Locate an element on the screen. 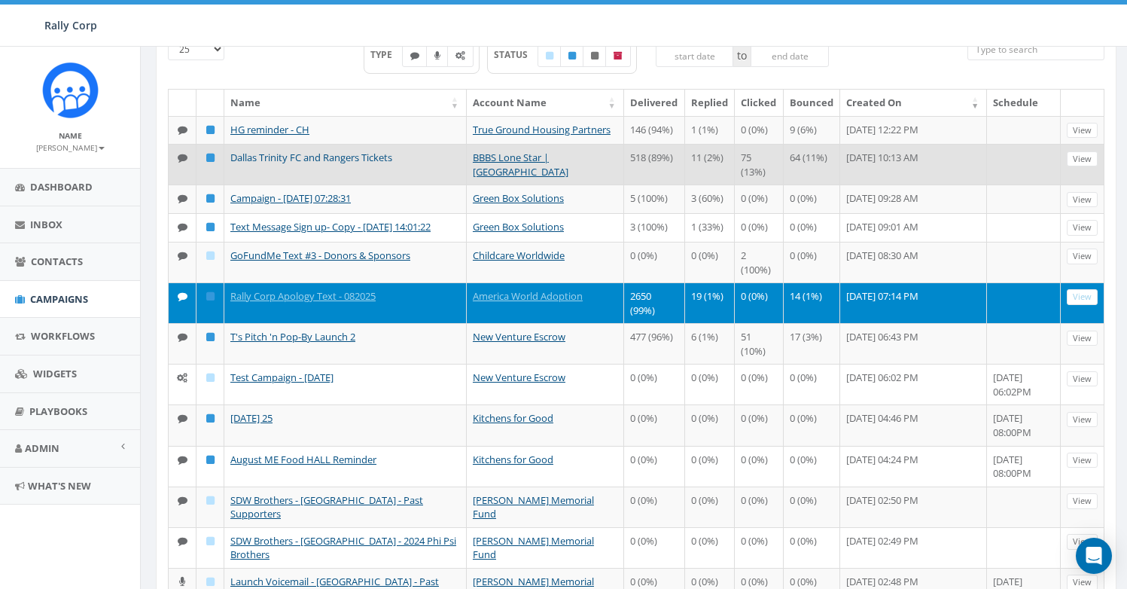  th: Replied is located at coordinates (710, 102).